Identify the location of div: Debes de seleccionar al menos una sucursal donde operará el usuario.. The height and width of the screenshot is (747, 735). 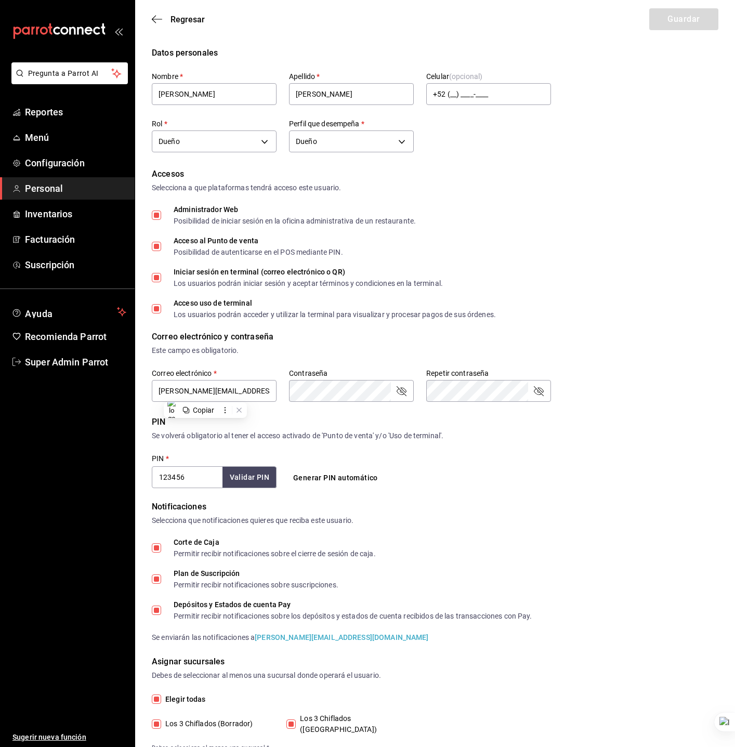
(435, 675).